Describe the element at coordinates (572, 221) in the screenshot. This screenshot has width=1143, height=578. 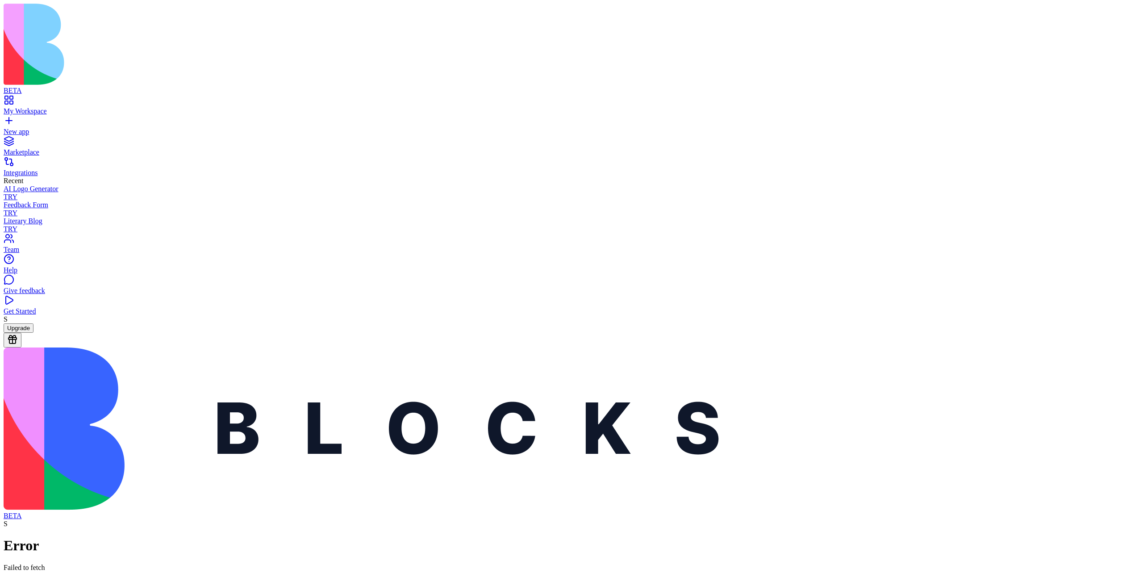
I see `div: Literary Blog` at that location.